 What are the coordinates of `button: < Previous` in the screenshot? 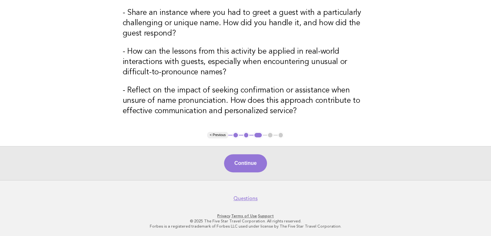 It's located at (218, 135).